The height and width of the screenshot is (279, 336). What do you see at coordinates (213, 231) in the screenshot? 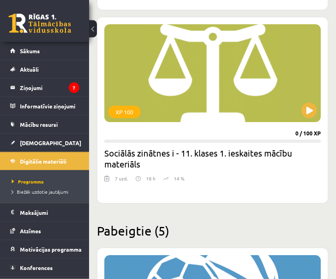
I see `h2: Pabeigtie (5)` at bounding box center [213, 231].